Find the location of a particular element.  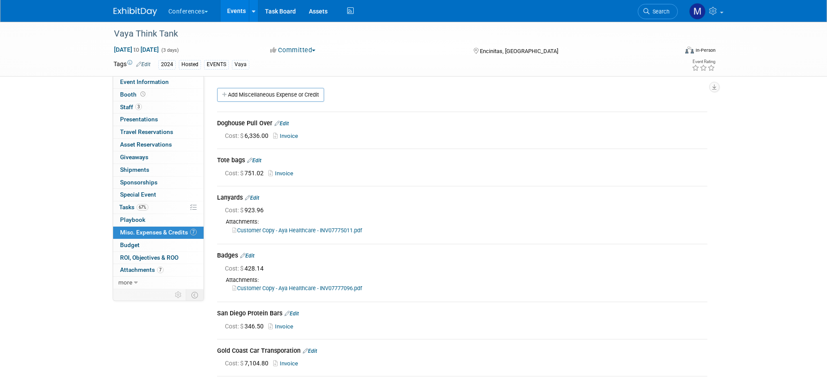

span: Playbook is located at coordinates (133, 220).